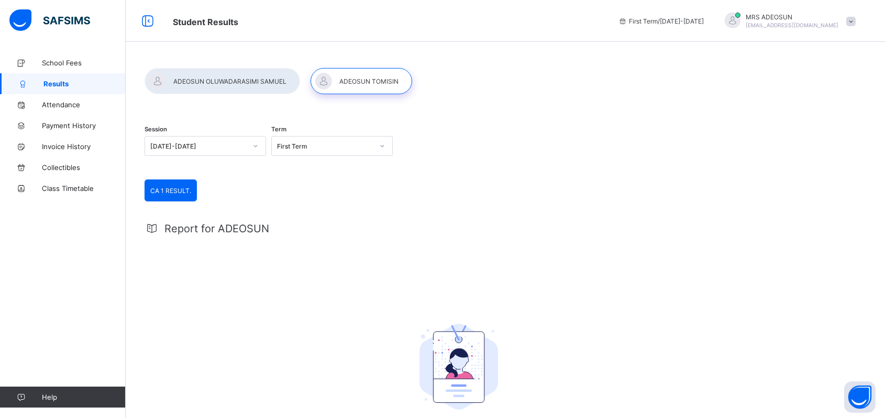  Describe the element at coordinates (217, 229) in the screenshot. I see `span: Report for ADEOSUN` at that location.